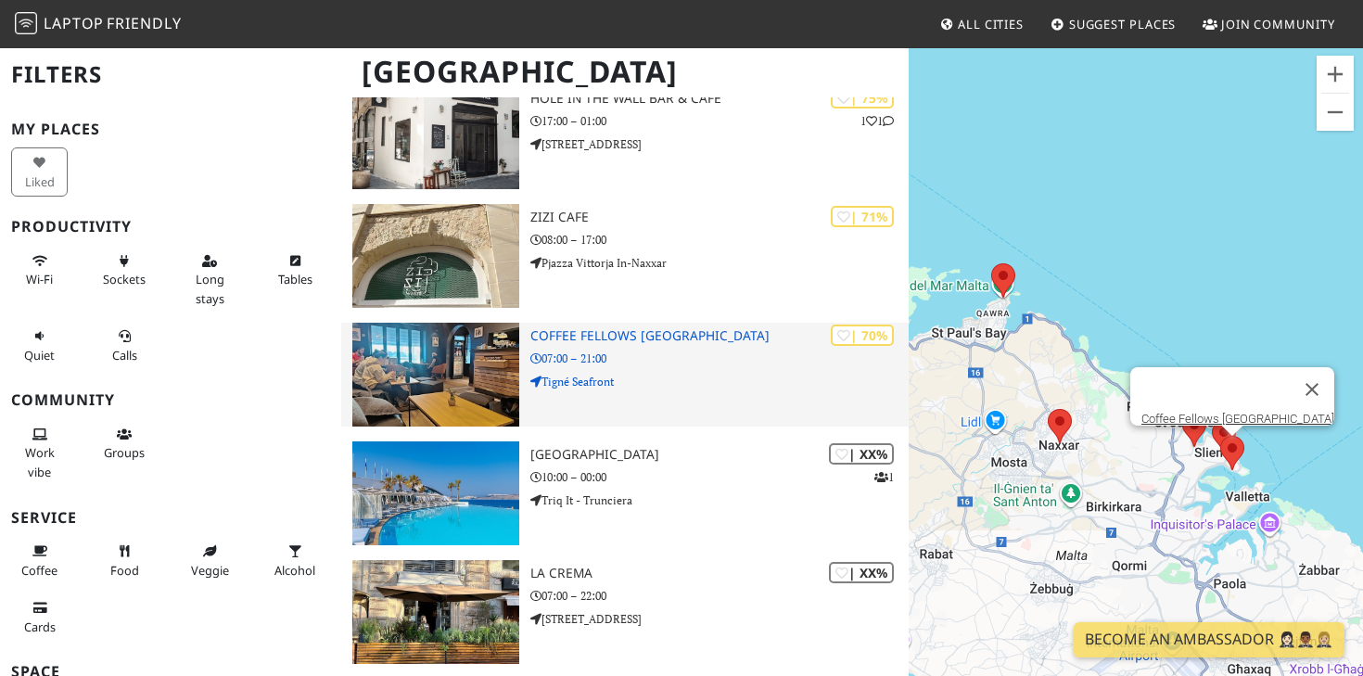 The width and height of the screenshot is (1363, 676). I want to click on h3: Productivity, so click(171, 226).